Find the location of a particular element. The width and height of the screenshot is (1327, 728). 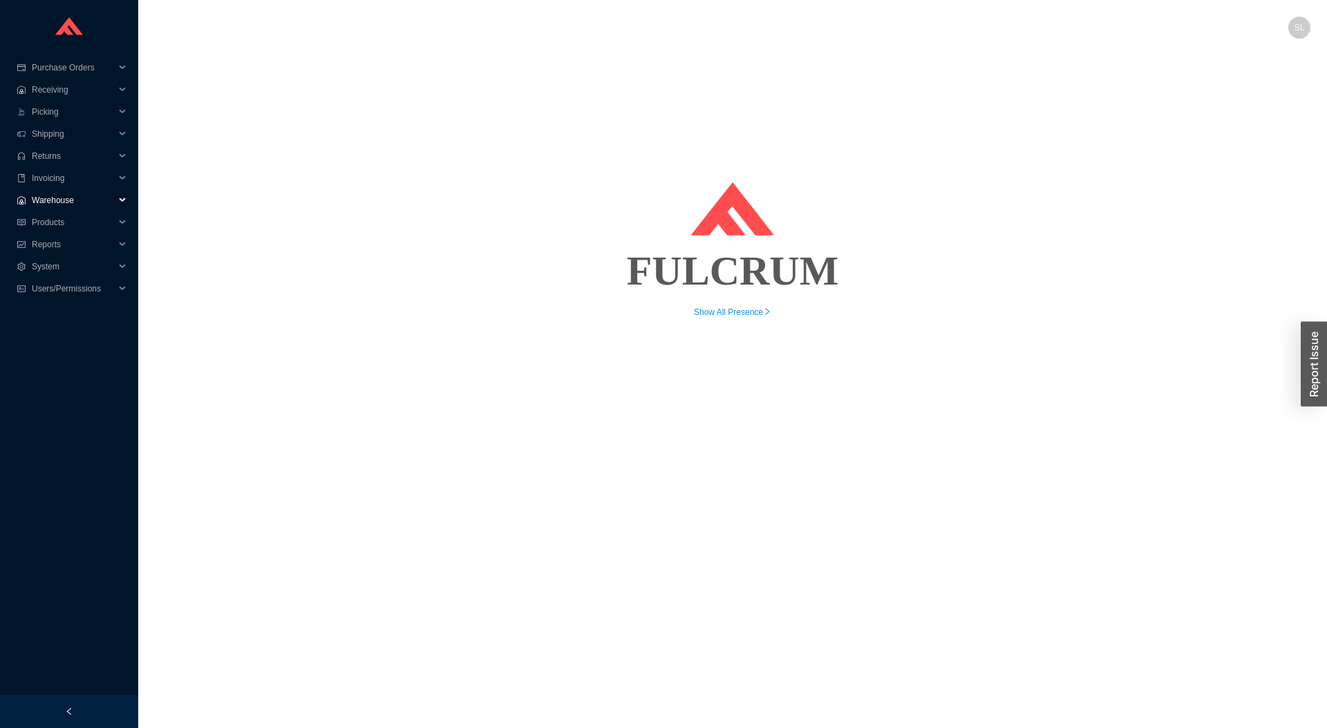

span: System is located at coordinates (73, 267).